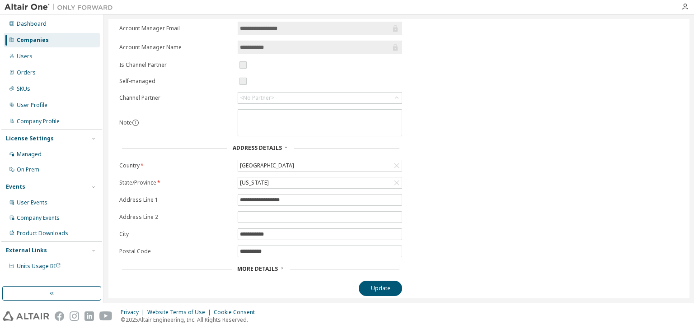 The height and width of the screenshot is (329, 694). Describe the element at coordinates (61, 7) in the screenshot. I see `img: Altair One` at that location.